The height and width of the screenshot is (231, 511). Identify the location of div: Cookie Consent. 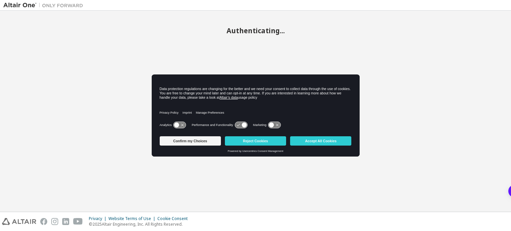
(174, 219).